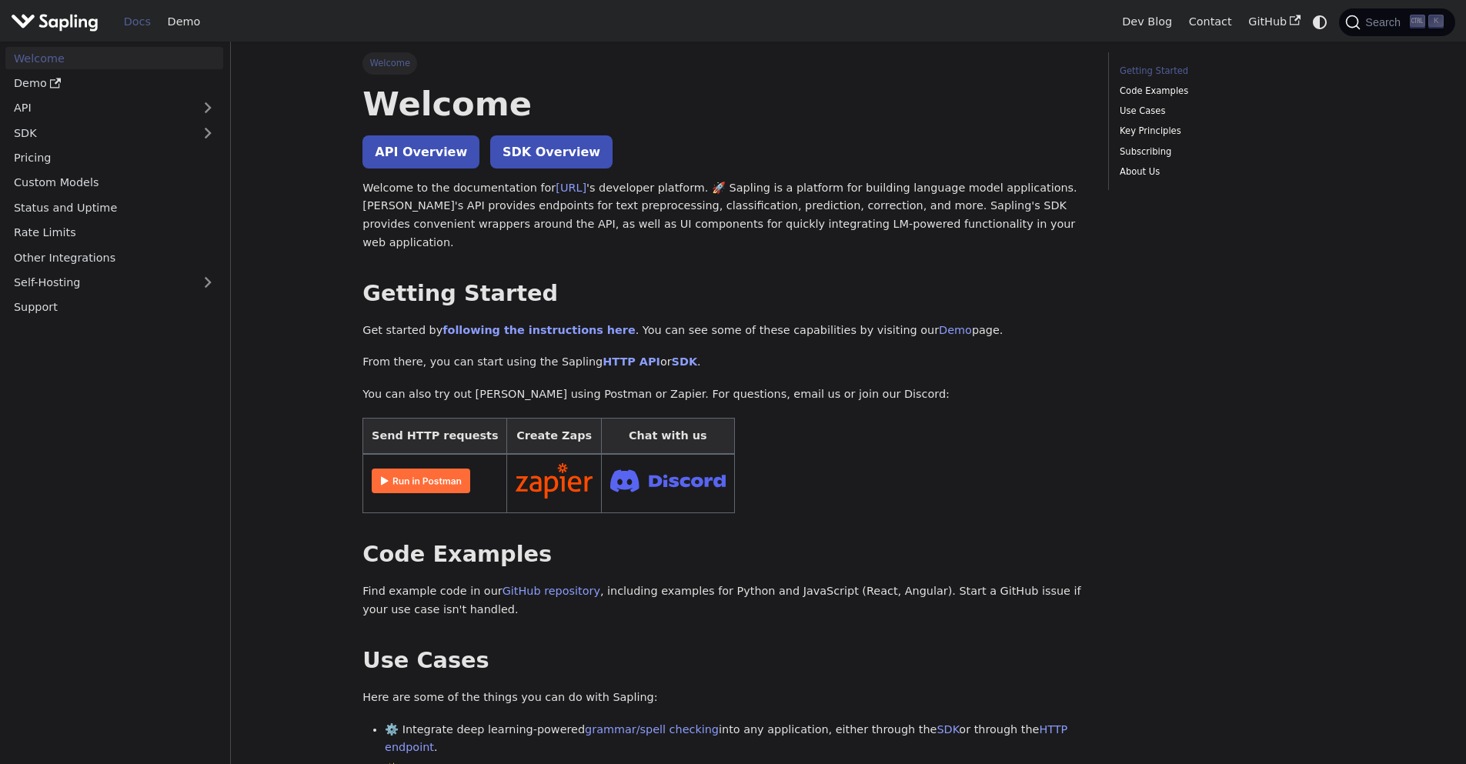 This screenshot has height=764, width=1466. Describe the element at coordinates (1224, 91) in the screenshot. I see `a: Code Examples` at that location.